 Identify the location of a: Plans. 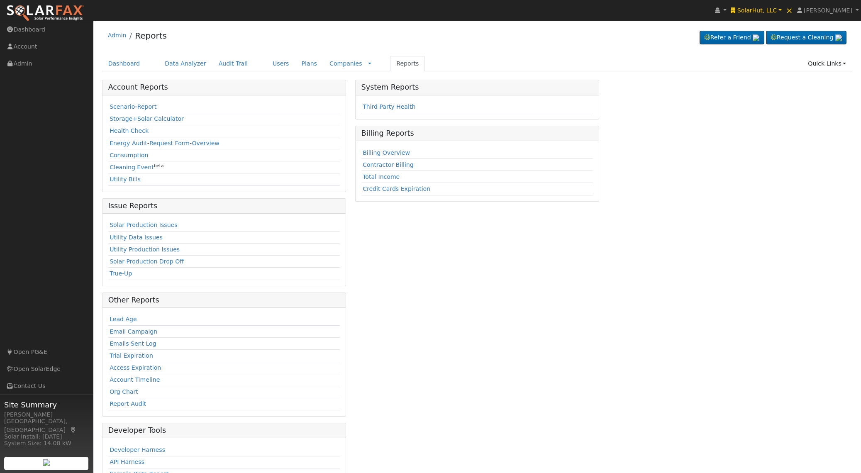
(309, 63).